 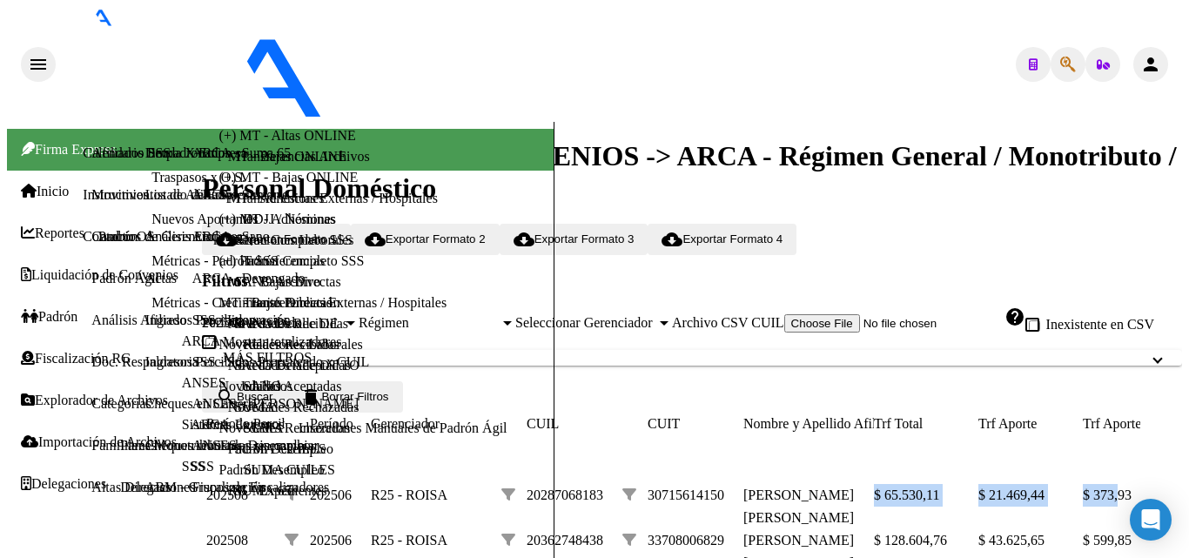 I want to click on a: Novedades Recibidas, so click(x=288, y=324).